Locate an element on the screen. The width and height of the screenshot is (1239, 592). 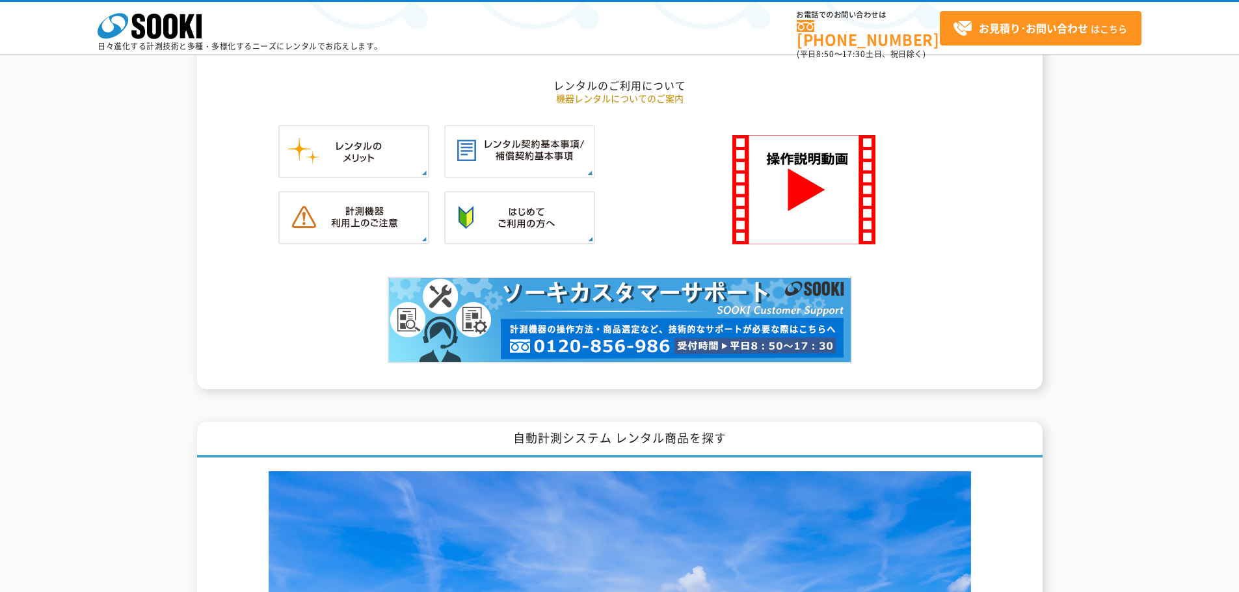
img: カスタマーサポート is located at coordinates (620, 320).